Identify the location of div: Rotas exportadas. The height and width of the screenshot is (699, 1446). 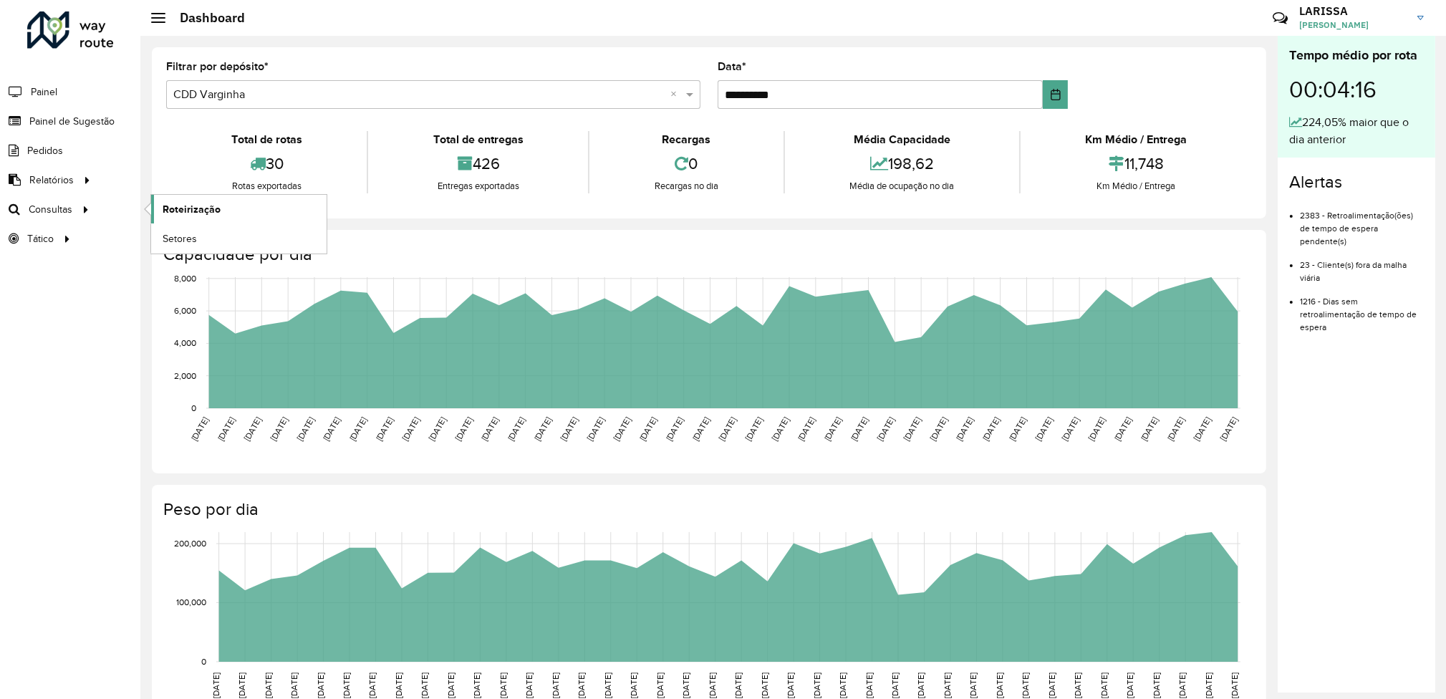
(266, 186).